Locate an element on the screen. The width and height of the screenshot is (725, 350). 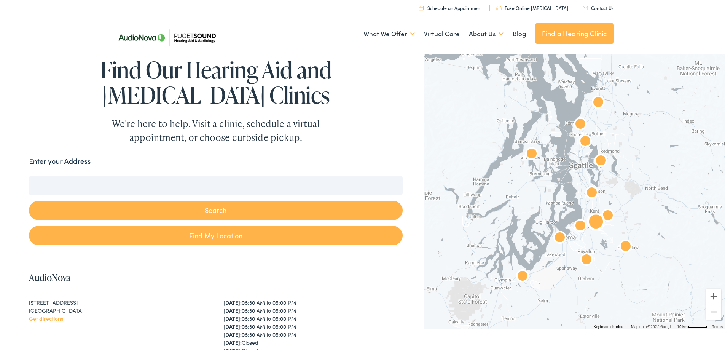
a: About Us is located at coordinates (486, 34).